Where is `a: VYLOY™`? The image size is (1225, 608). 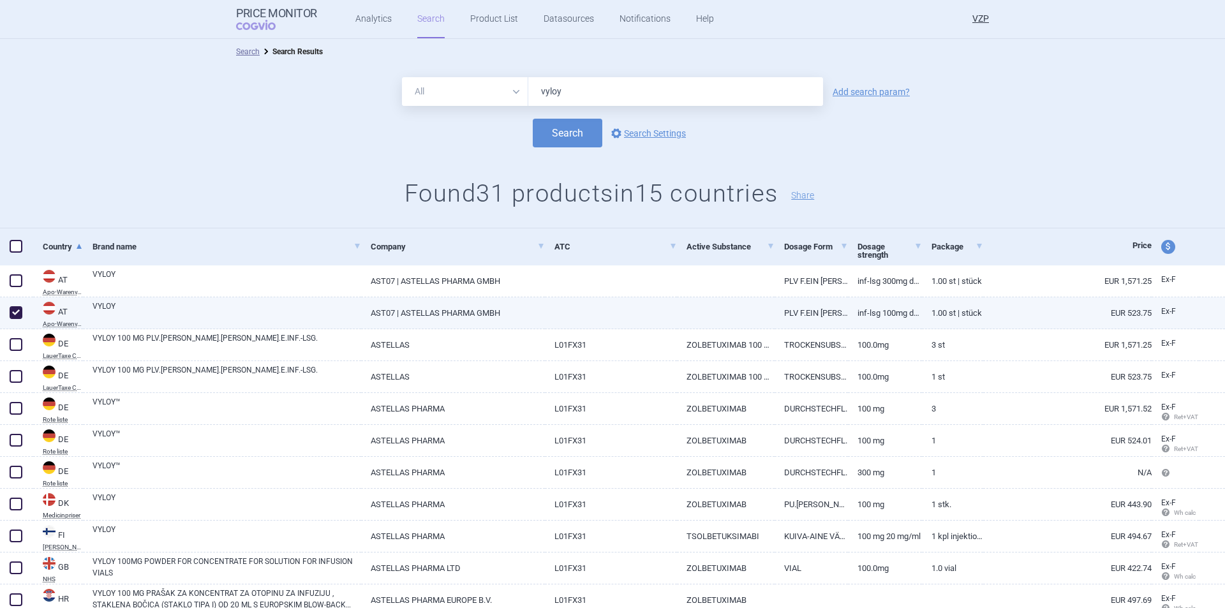
a: VYLOY™ is located at coordinates (227, 440).